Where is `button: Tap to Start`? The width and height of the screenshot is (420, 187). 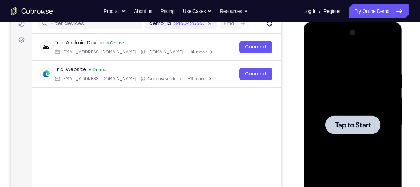 button: Tap to Start is located at coordinates (49, 102).